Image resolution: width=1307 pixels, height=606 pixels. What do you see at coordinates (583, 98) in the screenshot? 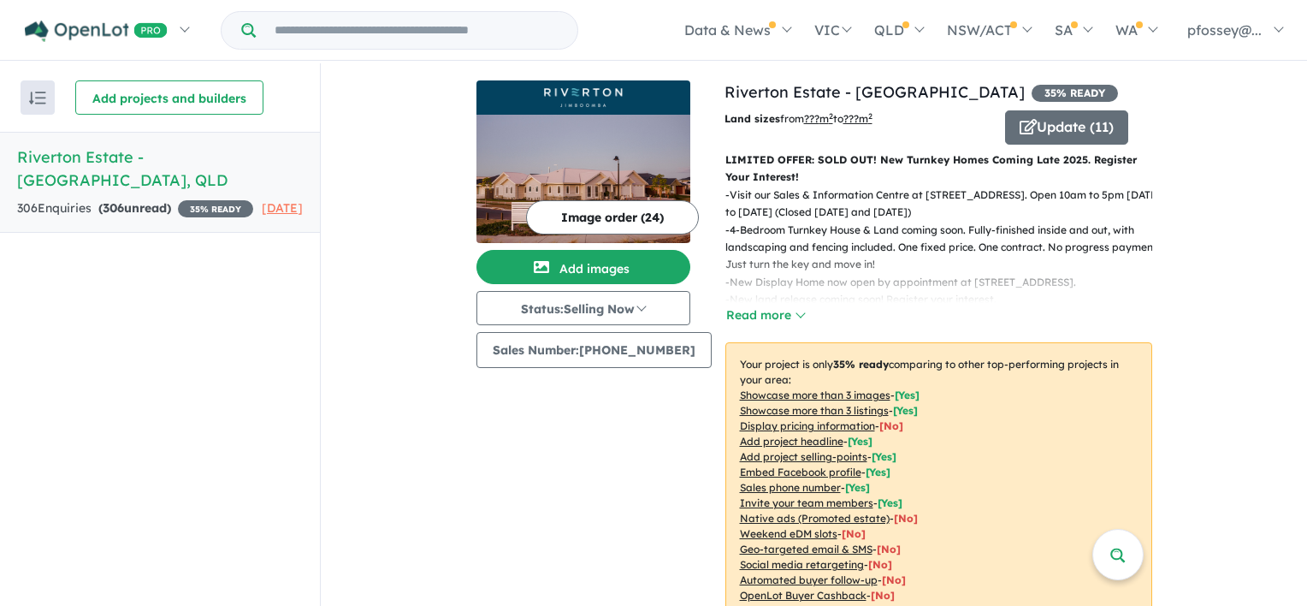
I see `img: Riverton Estate - Jimboomba Logo` at bounding box center [583, 98].